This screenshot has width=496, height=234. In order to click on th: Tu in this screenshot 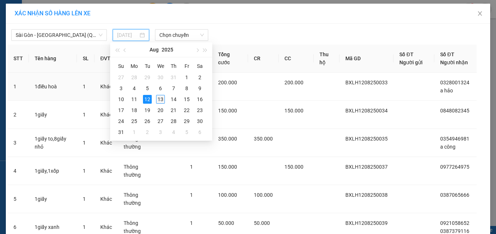, I will do `click(147, 66)`.